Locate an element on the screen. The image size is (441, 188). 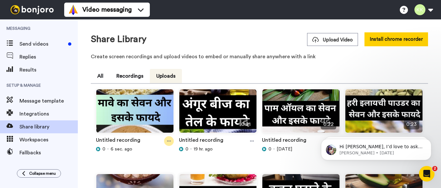
img: 237a09d8-3d03-40cd-b5de-8ce5185ff833_thumbnail_source_1760265103.jpg is located at coordinates (218, 114).